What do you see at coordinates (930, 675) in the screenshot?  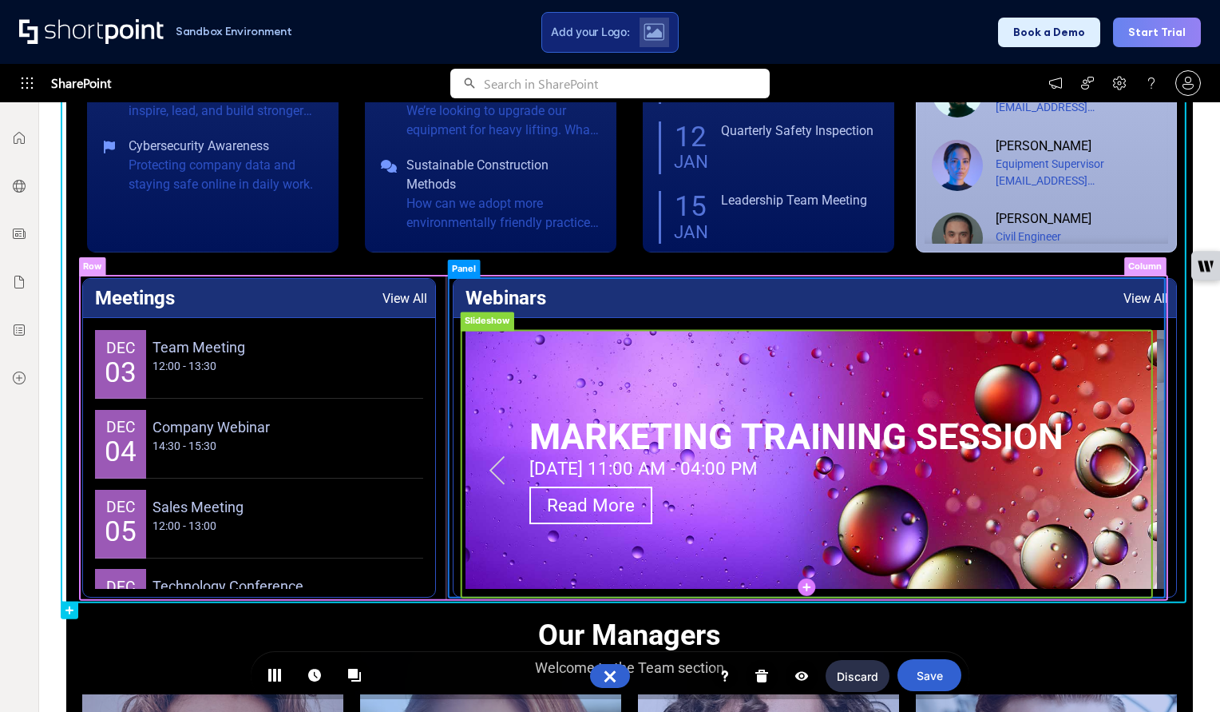 I see `button: Save` at bounding box center [930, 675].